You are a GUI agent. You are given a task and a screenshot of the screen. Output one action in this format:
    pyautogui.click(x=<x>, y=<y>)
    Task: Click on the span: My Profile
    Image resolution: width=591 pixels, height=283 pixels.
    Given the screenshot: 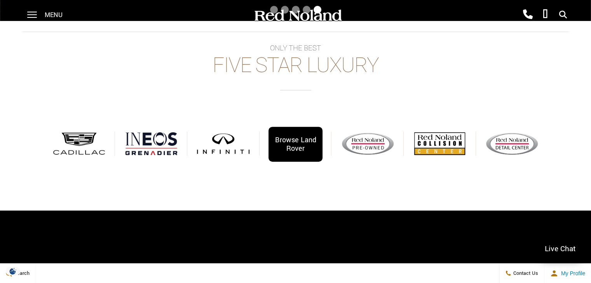 What is the action you would take?
    pyautogui.click(x=571, y=274)
    